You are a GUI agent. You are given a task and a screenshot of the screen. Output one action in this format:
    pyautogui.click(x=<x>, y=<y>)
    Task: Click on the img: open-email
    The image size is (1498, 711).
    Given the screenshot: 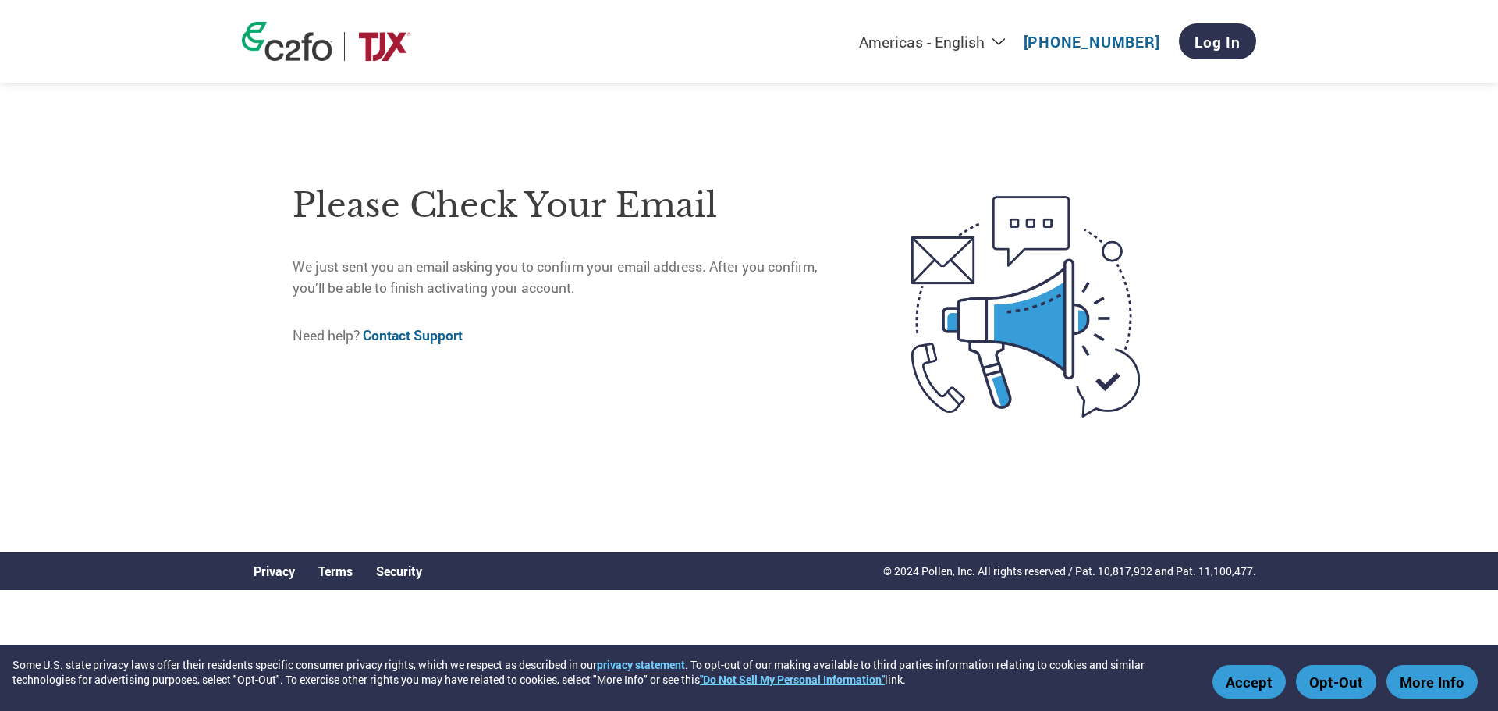 What is the action you would take?
    pyautogui.click(x=1025, y=307)
    